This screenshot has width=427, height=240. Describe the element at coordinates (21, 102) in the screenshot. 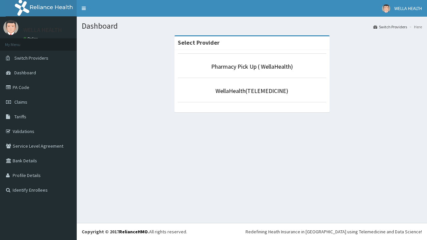

I see `span: Claims` at that location.